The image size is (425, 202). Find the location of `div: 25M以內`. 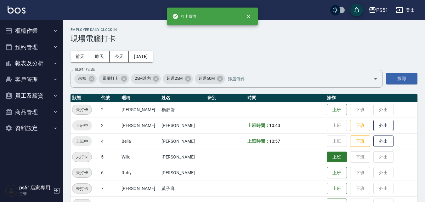

div: 25M以內 is located at coordinates (146, 79).